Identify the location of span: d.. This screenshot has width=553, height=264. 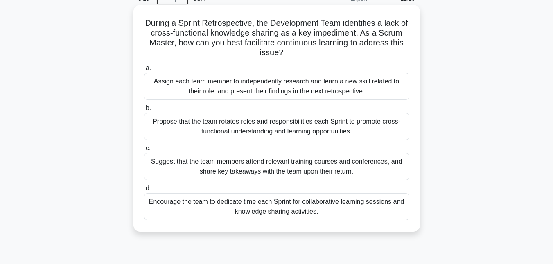
(148, 188).